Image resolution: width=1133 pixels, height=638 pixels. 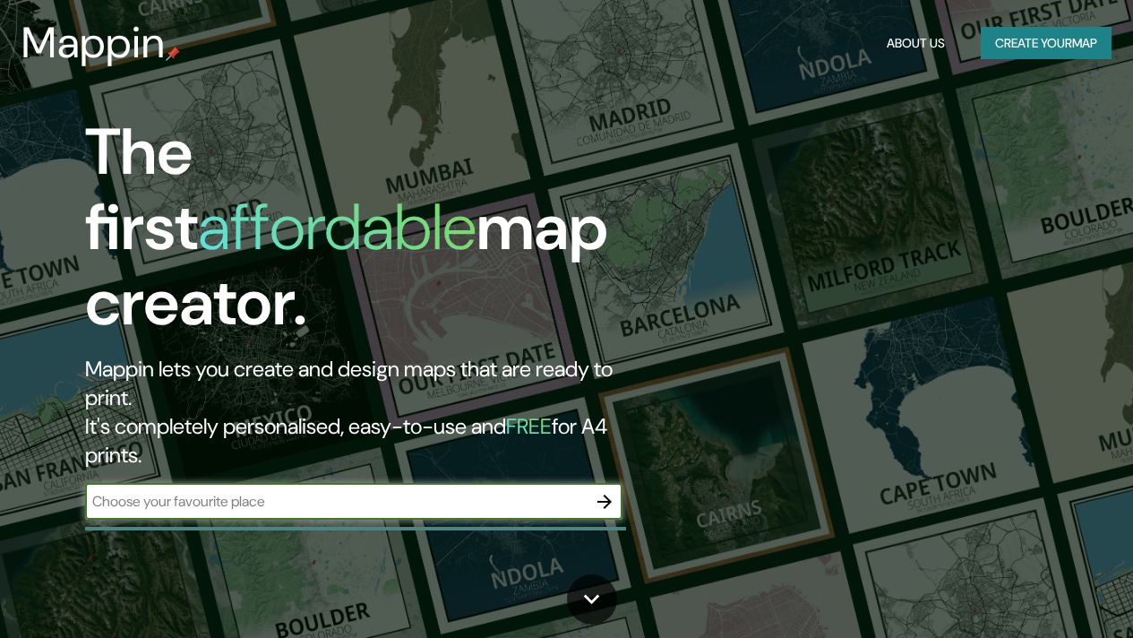 I want to click on h5: FREE, so click(x=529, y=426).